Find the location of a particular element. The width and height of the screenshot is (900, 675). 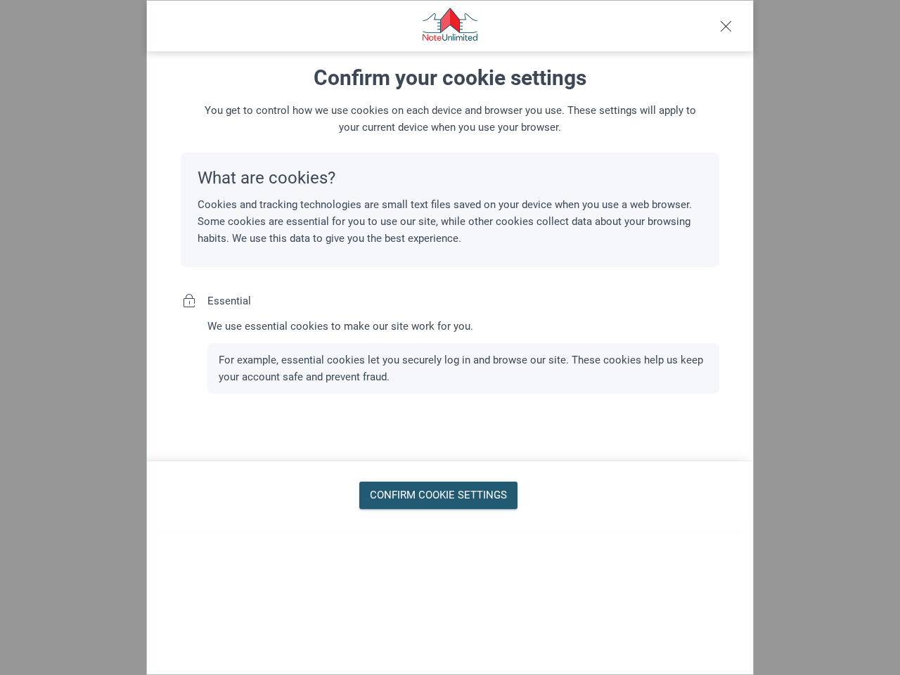

p: For example, essential cookies let you securely log in and browse our site. These cookies help us... is located at coordinates (463, 369).